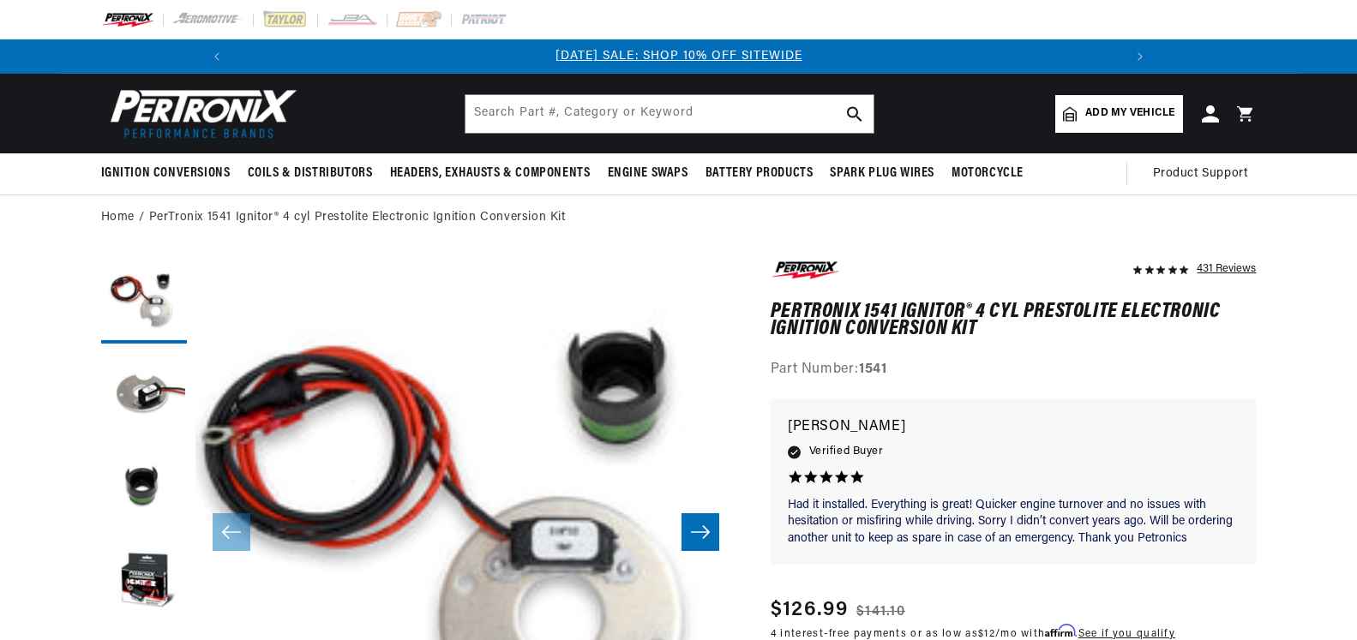 Image resolution: width=1357 pixels, height=640 pixels. I want to click on button: Load image 3 in gallery view, so click(144, 489).